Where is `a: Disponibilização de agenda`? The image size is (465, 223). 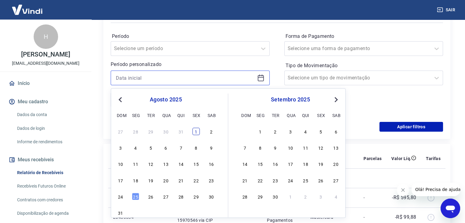
a: Disponibilização de agenda is located at coordinates (49, 213).